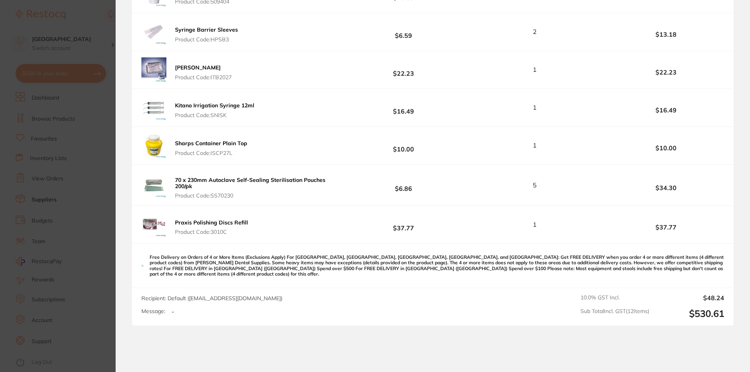 Image resolution: width=750 pixels, height=372 pixels. Describe the element at coordinates (666, 34) in the screenshot. I see `b: $13.18` at that location.